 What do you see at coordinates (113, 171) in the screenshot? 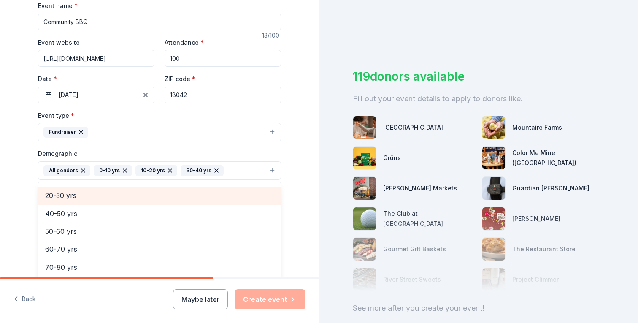
I see `div: 0-10 yrs` at bounding box center [113, 171].